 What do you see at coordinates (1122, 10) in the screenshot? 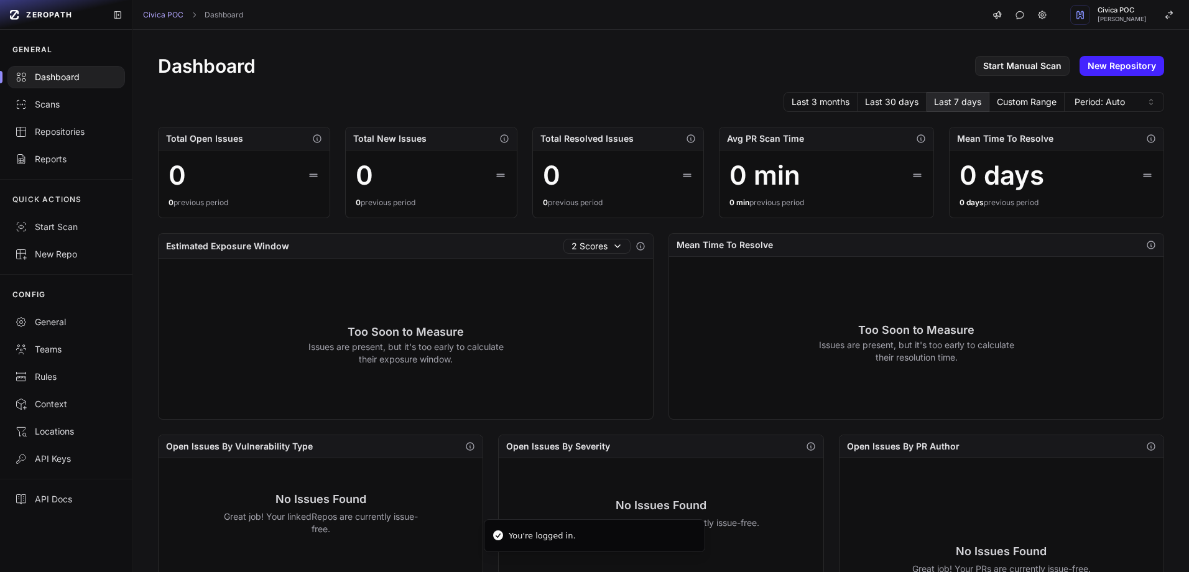
I see `span: Civica POC` at bounding box center [1122, 10].